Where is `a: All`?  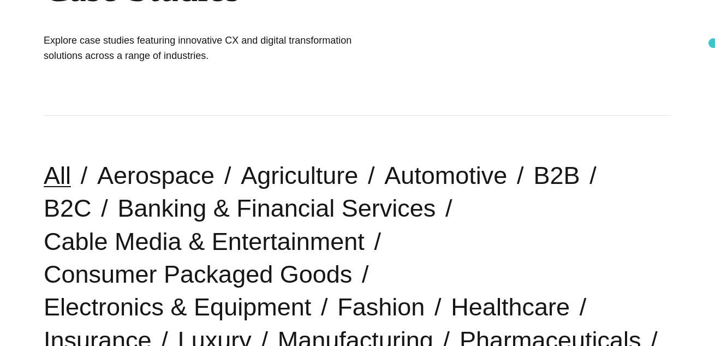
a: All is located at coordinates (57, 175).